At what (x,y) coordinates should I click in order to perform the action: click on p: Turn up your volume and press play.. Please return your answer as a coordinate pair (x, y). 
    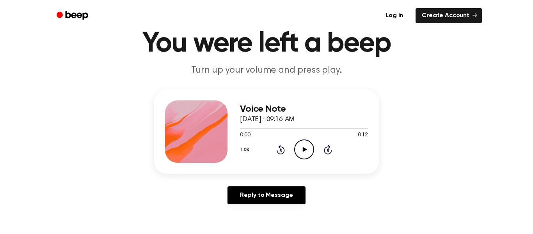
    Looking at the image, I should click on (267, 70).